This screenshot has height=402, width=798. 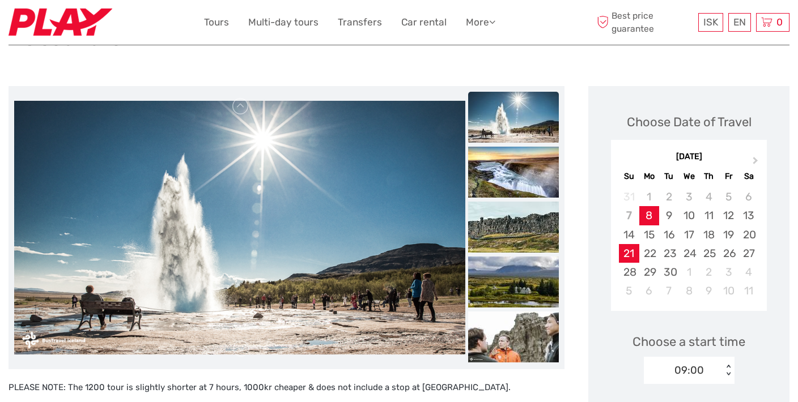 What do you see at coordinates (669, 291) in the screenshot?
I see `div: Choose Tuesday, October 7th, 2025` at bounding box center [669, 291].